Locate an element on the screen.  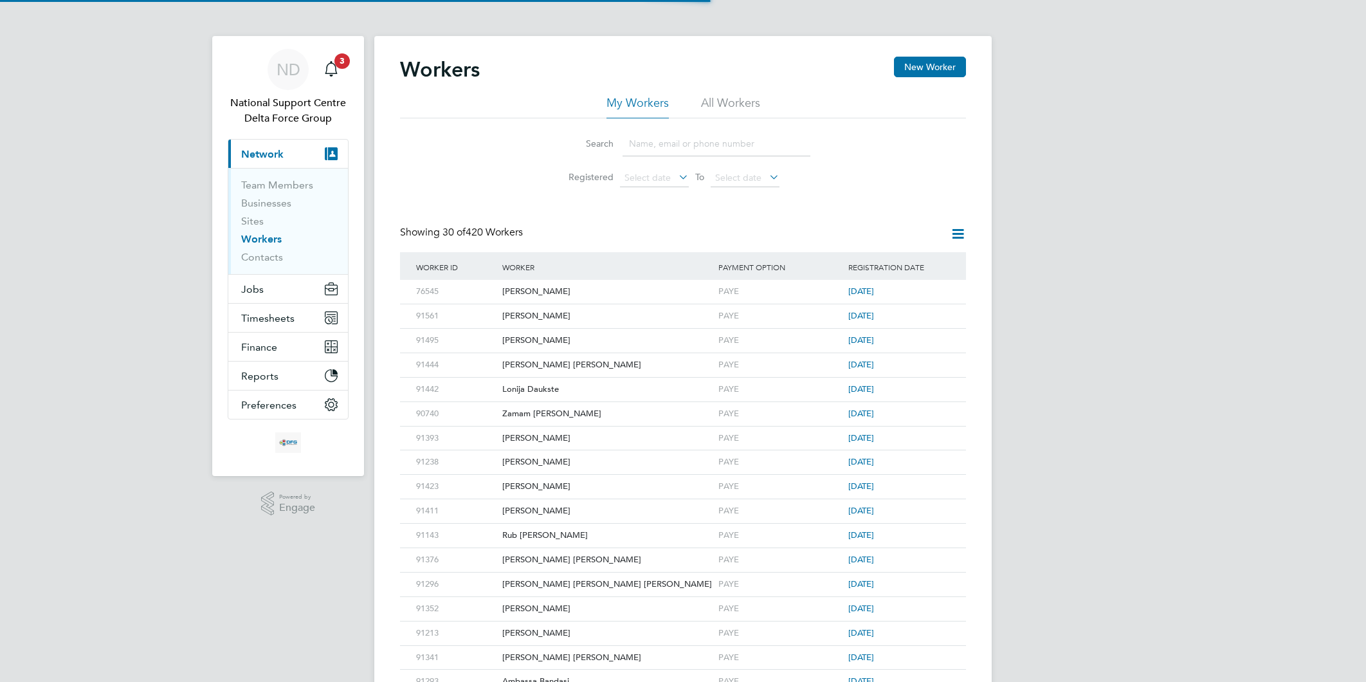
a: NDNational Support Centre Delta Force Group is located at coordinates (288, 87).